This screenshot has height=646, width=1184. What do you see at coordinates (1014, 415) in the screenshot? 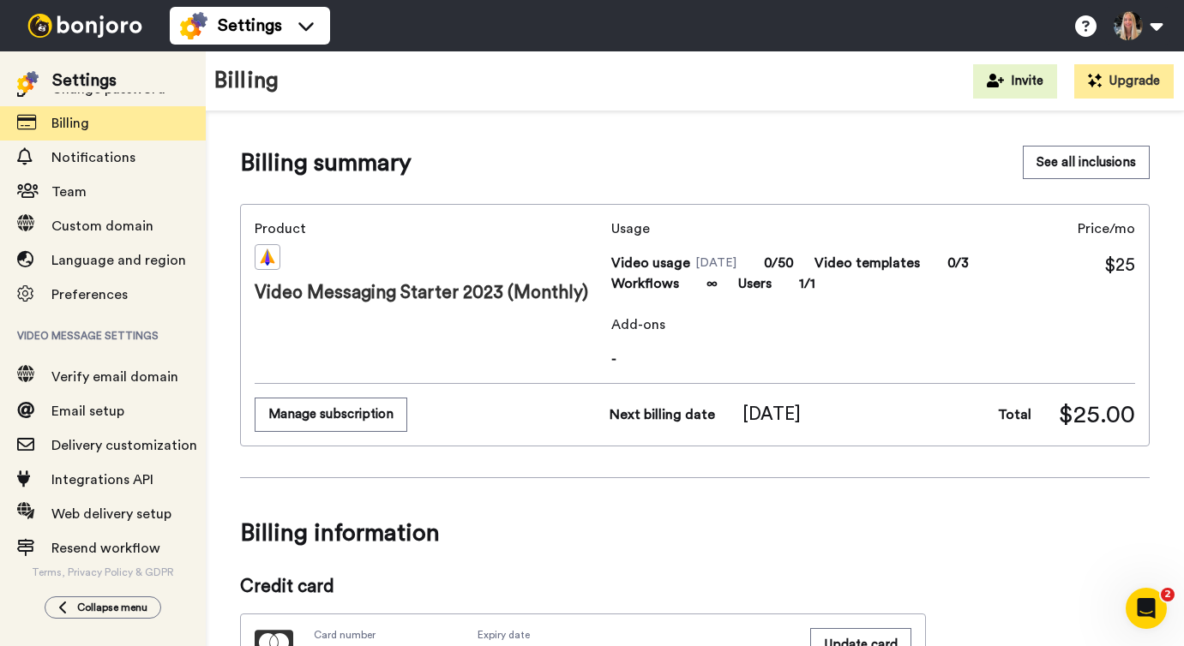
I see `span: Total` at bounding box center [1014, 415].